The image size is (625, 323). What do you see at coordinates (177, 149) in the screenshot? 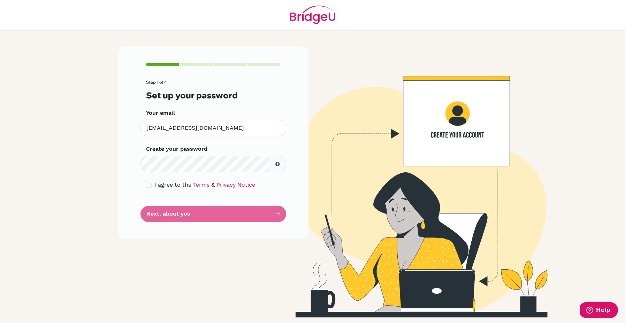
I see `label: Create your password` at bounding box center [177, 149].